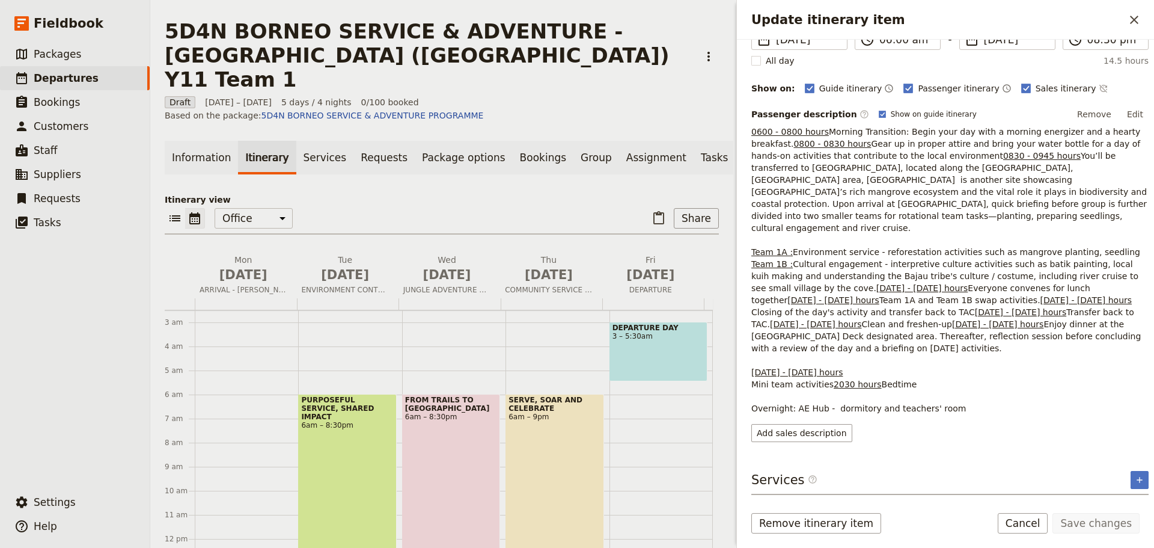 This screenshot has width=1154, height=548. I want to click on span: Mini team activities, so click(792, 384).